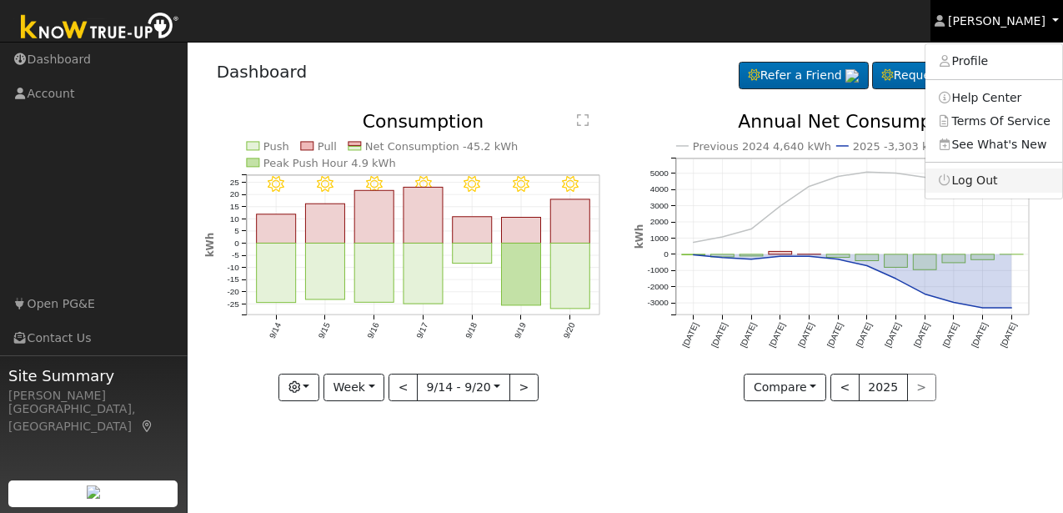 This screenshot has width=1063, height=513. Describe the element at coordinates (666, 254) in the screenshot. I see `text: 0` at that location.